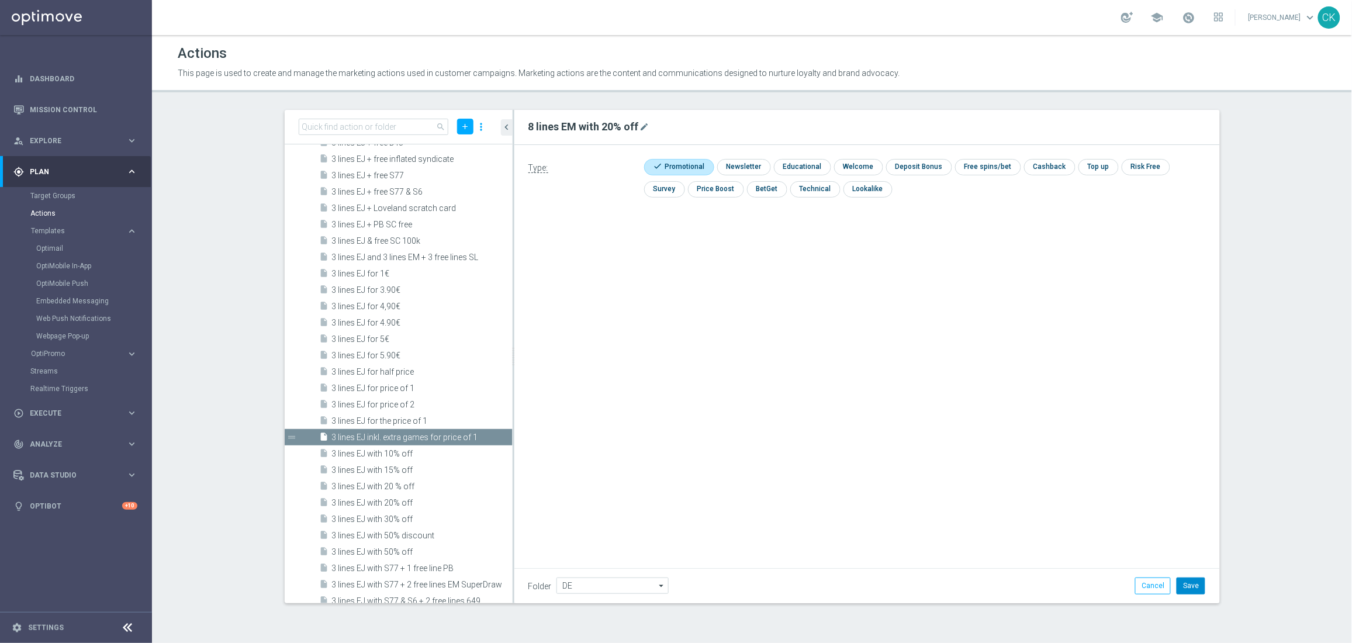 The height and width of the screenshot is (643, 1352). I want to click on i: more_vert, so click(481, 127).